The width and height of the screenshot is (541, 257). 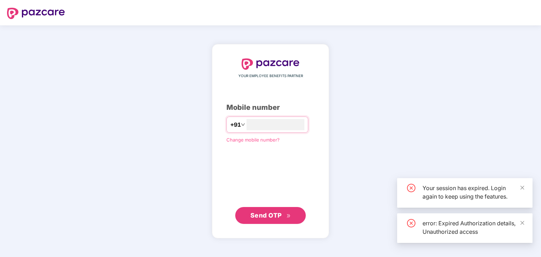 I want to click on span: Send OTP, so click(x=266, y=215).